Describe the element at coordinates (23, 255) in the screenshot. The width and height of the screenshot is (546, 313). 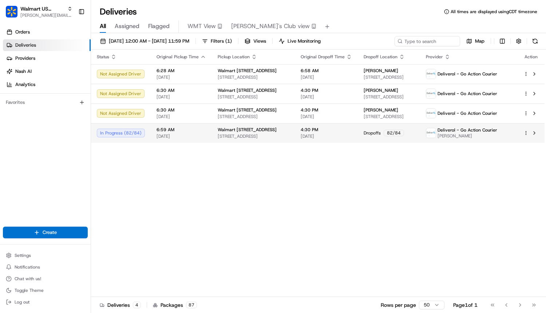
I see `span: Settings` at that location.